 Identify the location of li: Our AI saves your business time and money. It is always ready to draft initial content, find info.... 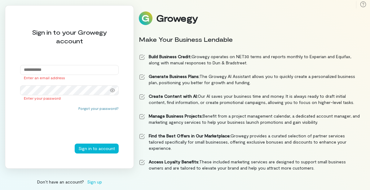
(249, 99).